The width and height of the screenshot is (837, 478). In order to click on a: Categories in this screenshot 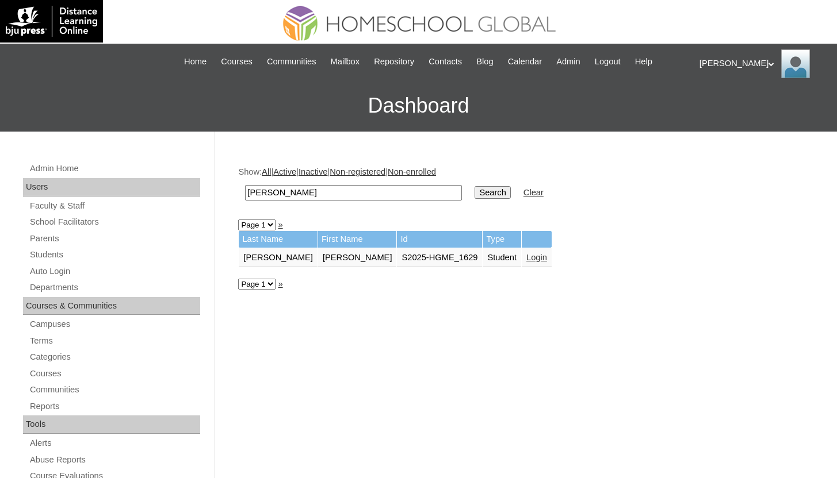, I will do `click(114, 357)`.